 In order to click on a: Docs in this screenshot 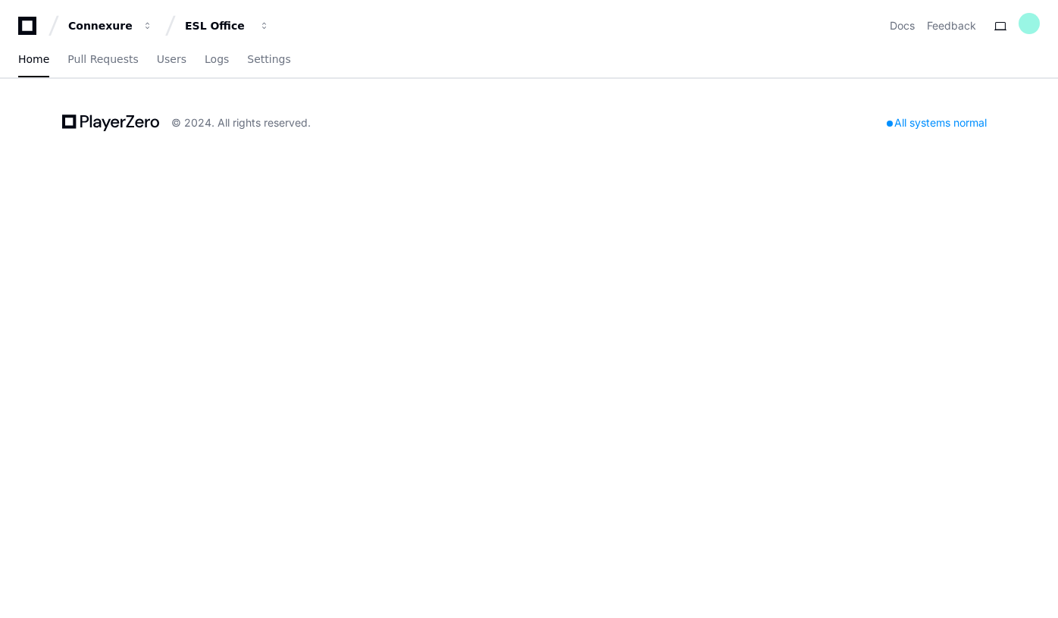, I will do `click(902, 26)`.